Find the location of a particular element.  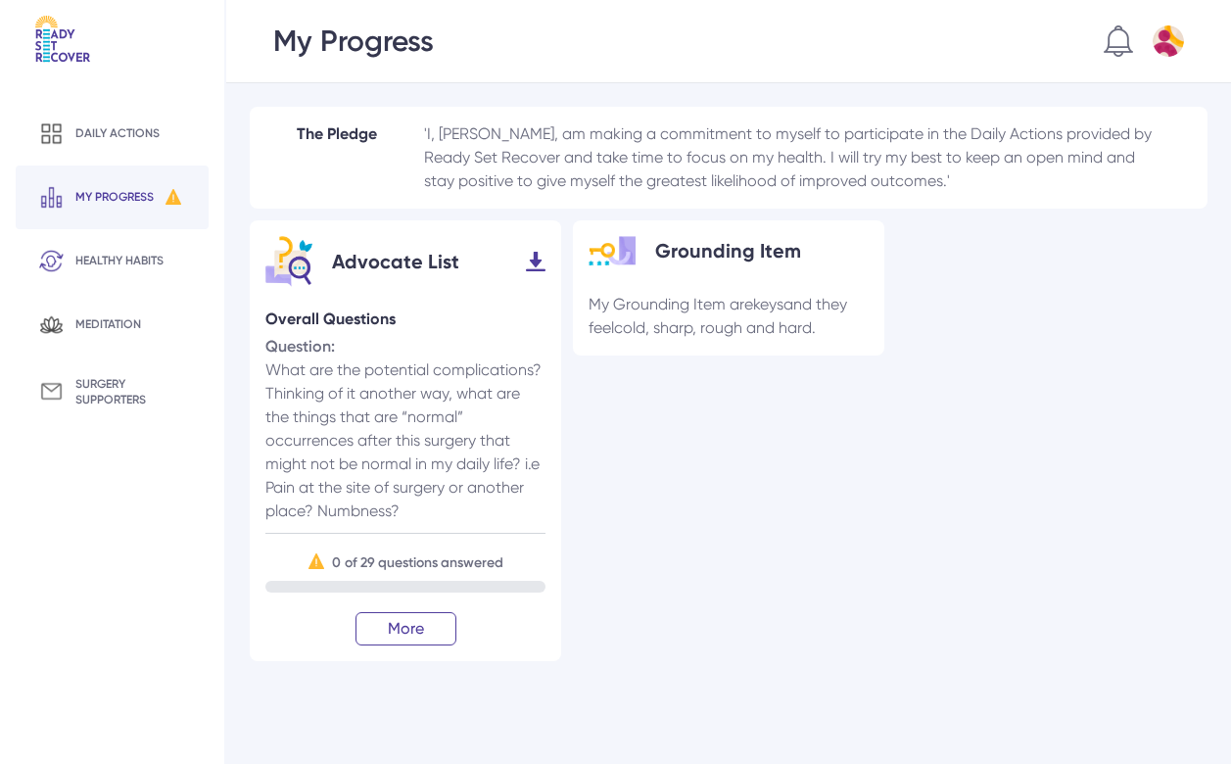

img: Surgery supporters icn is located at coordinates (51, 391).